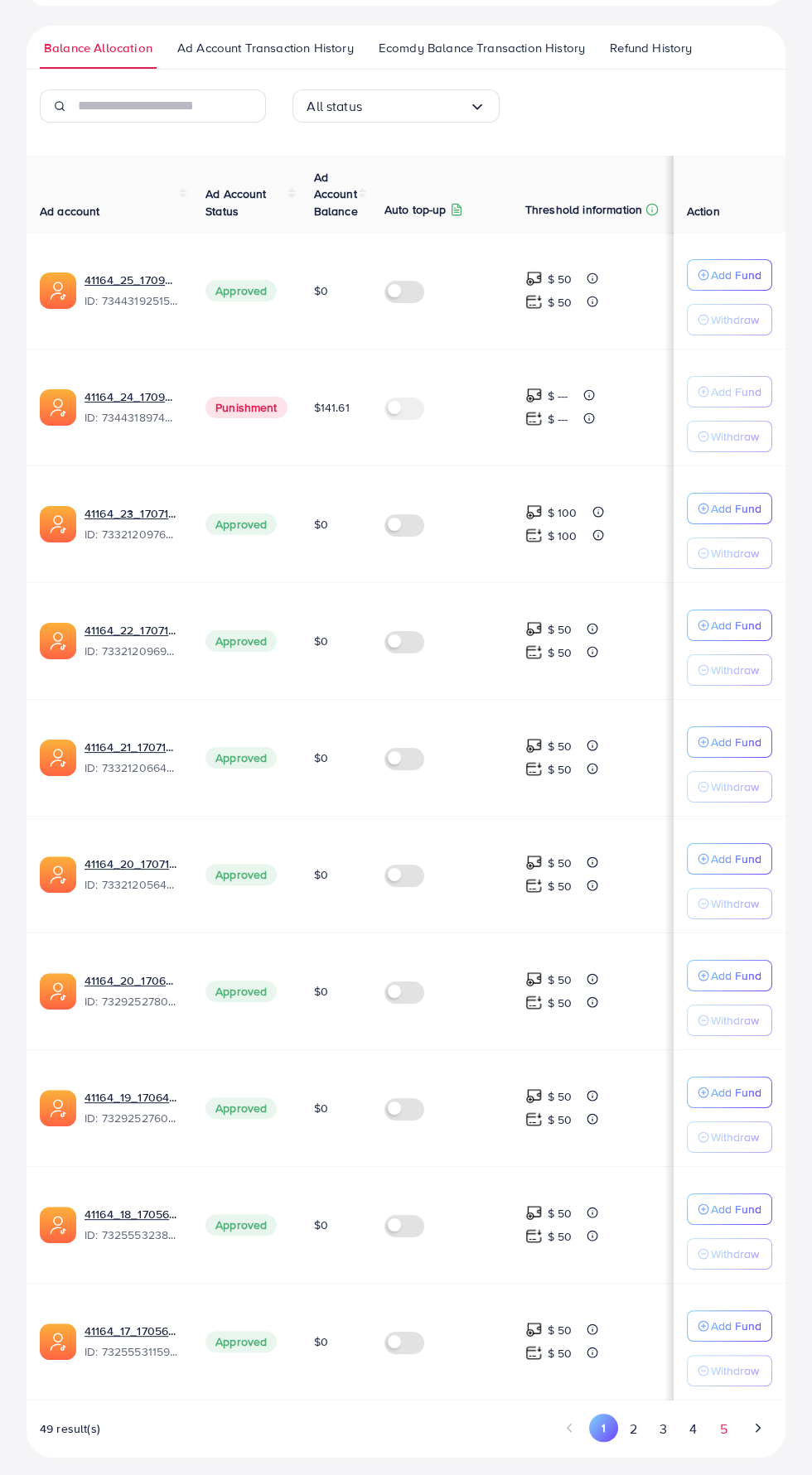 The image size is (812, 1475). I want to click on a: 41164_20_1707142368069, so click(132, 864).